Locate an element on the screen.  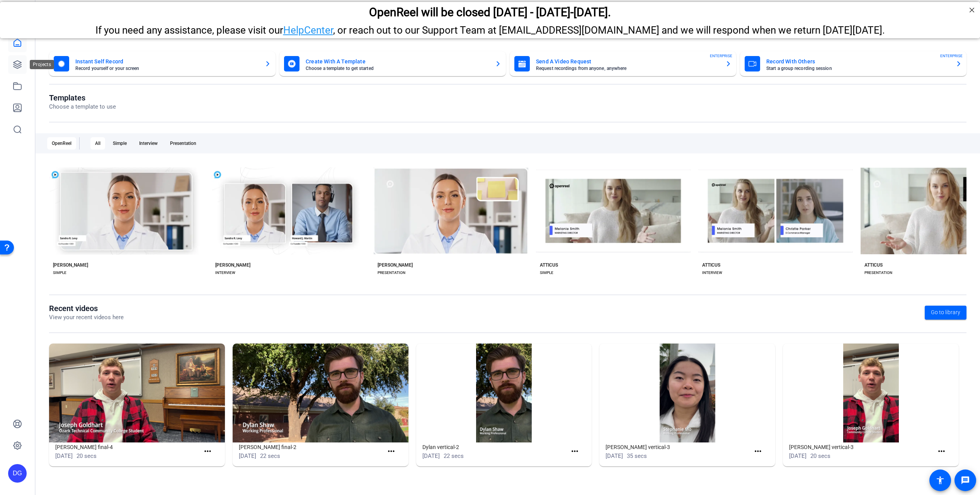
h1: Dylan vertical-2 is located at coordinates (495, 447).